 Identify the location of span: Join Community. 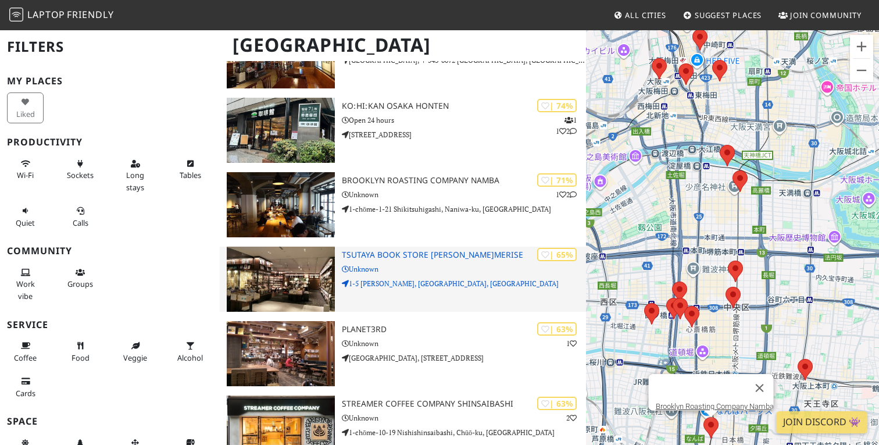
(825, 15).